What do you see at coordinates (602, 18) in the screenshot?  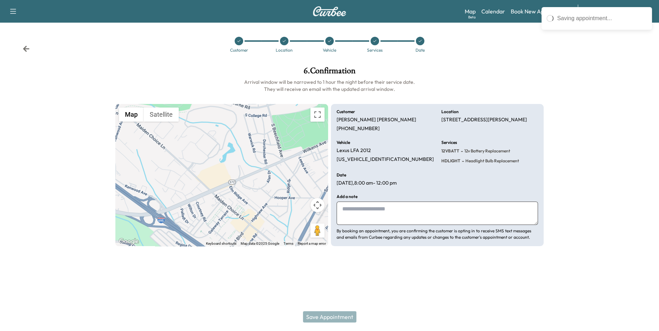 I see `div: Saving appointment...` at bounding box center [602, 18].